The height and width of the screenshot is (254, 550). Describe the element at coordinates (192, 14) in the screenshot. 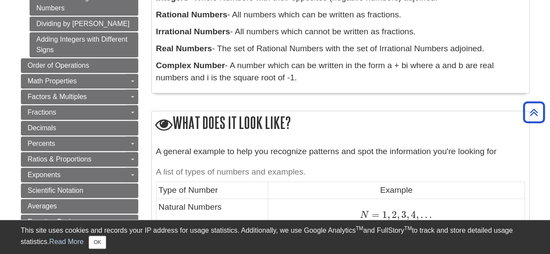

I see `b: Rational Numbers` at that location.